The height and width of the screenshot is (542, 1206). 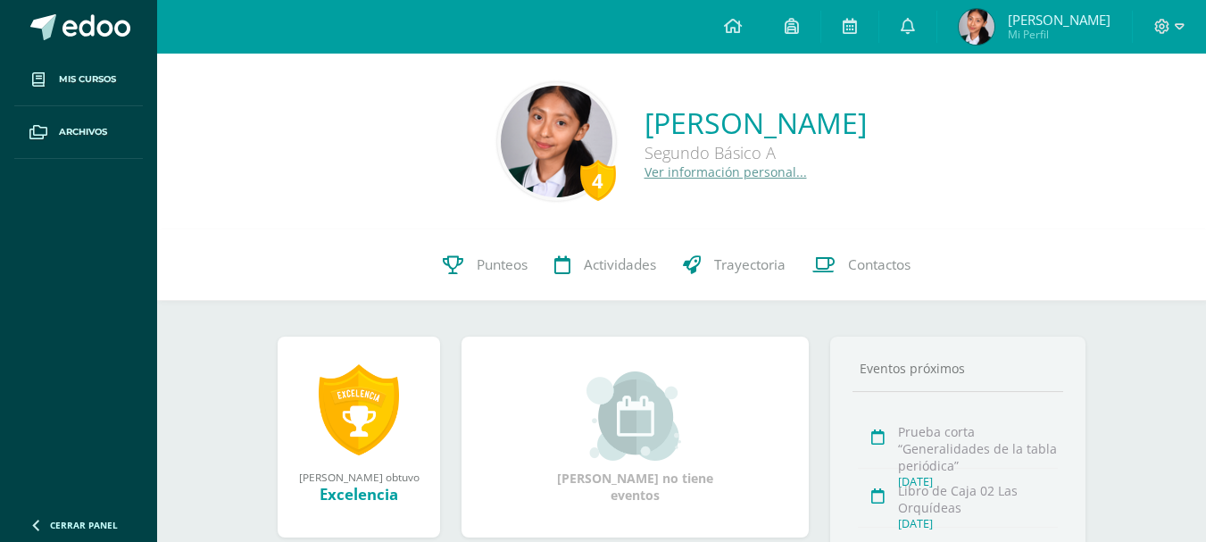 What do you see at coordinates (726, 171) in the screenshot?
I see `a: Ver información personal...` at bounding box center [726, 171].